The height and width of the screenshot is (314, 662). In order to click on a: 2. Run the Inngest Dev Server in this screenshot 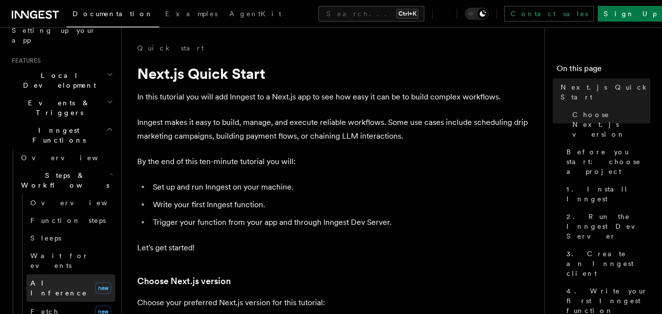, I will do `click(606, 226)`.